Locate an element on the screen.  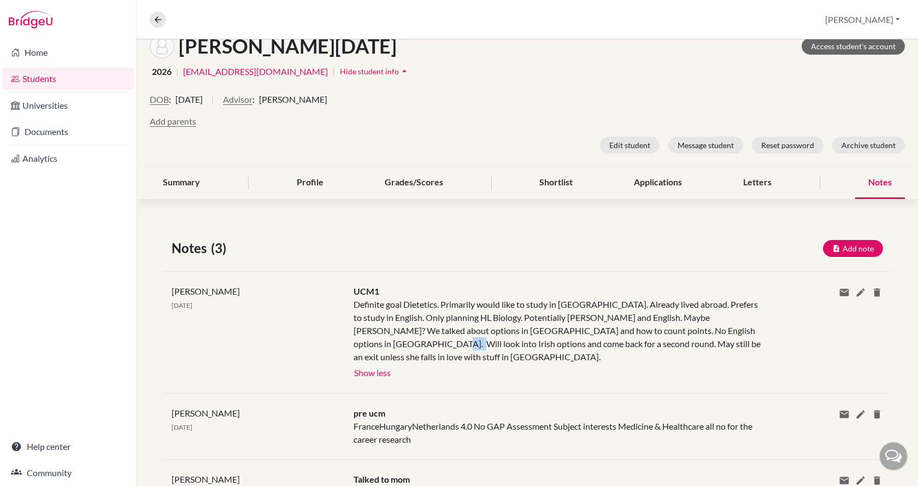
i: arrow_drop_up is located at coordinates (404, 71).